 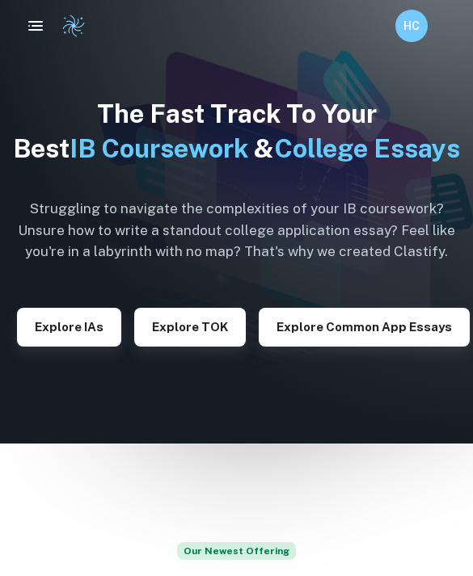 I want to click on a: Clastify logo, so click(x=69, y=26).